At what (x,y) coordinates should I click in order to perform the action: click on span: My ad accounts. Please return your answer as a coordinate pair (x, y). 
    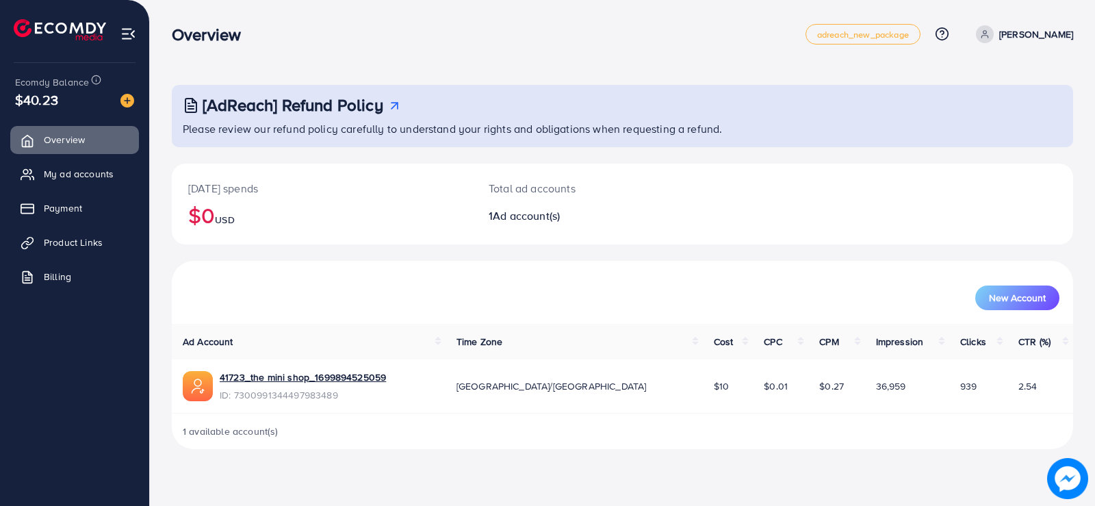
    Looking at the image, I should click on (79, 174).